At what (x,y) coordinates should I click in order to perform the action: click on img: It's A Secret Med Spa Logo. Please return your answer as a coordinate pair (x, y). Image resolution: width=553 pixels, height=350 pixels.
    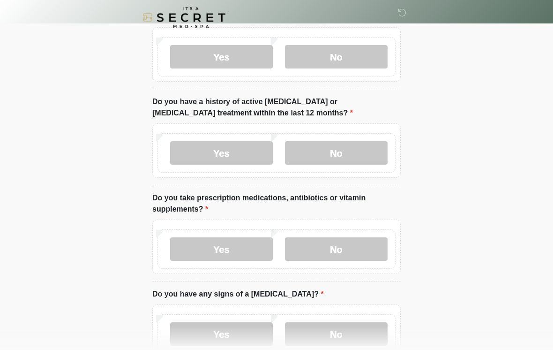
    Looking at the image, I should click on (184, 17).